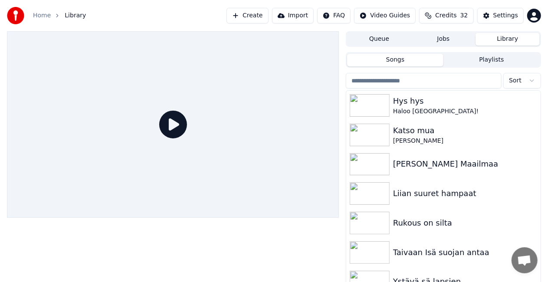  What do you see at coordinates (443, 39) in the screenshot?
I see `button: Jobs` at bounding box center [443, 39].